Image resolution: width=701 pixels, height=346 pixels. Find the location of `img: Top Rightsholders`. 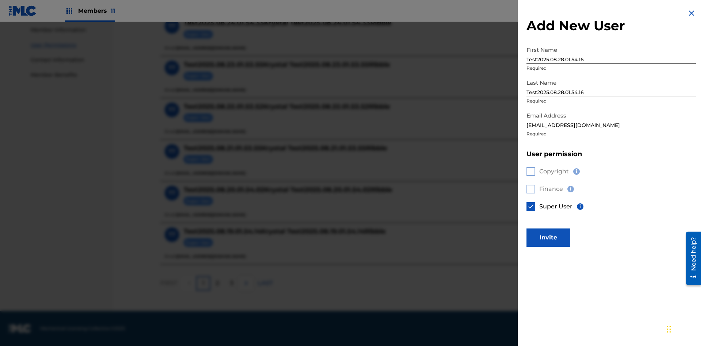

img: Top Rightsholders is located at coordinates (69, 11).